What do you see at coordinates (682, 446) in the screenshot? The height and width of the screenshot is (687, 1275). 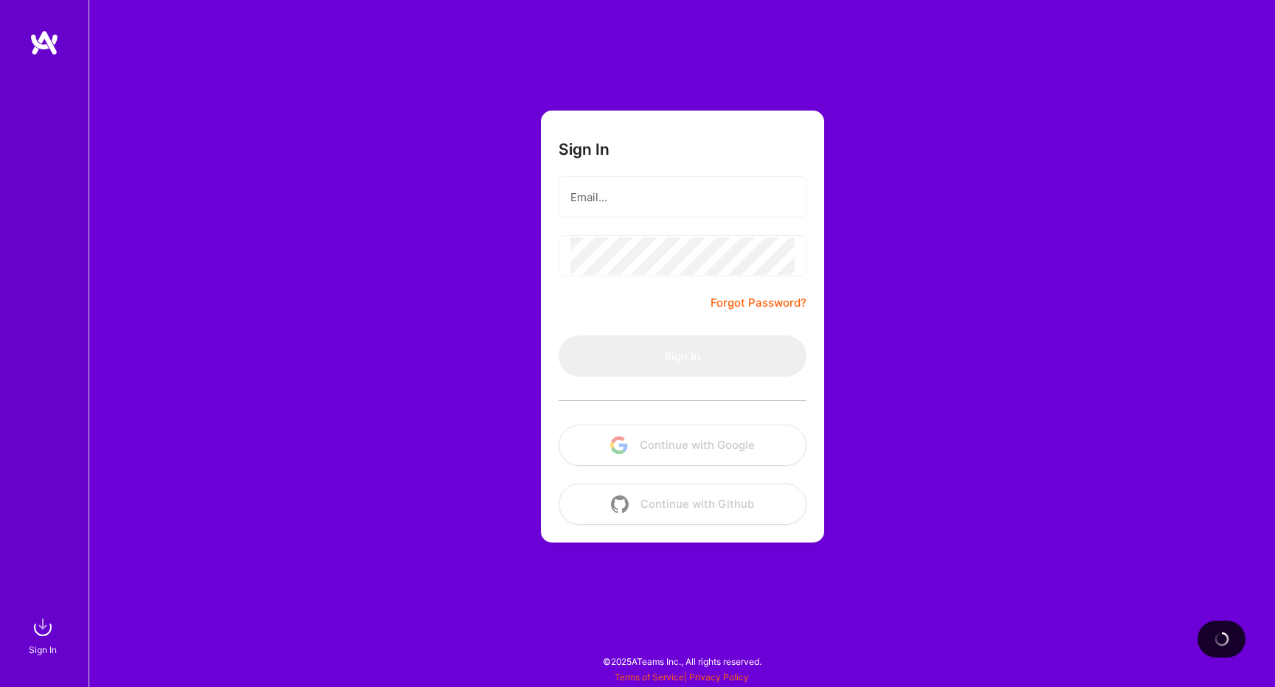 I see `button: Continue with Google` at bounding box center [682, 446].